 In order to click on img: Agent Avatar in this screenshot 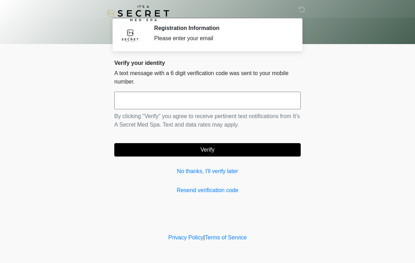, I will do `click(130, 35)`.